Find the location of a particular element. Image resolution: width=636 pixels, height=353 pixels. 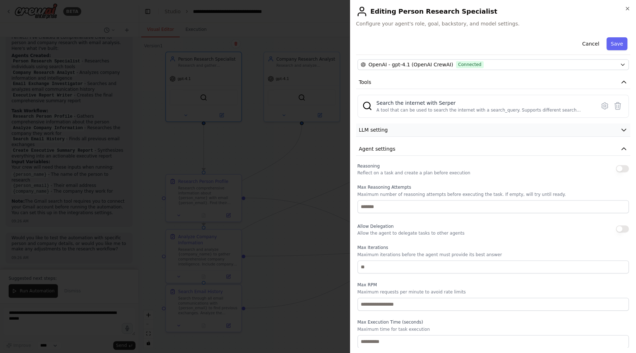

img: SerperDevTool is located at coordinates (367, 106).